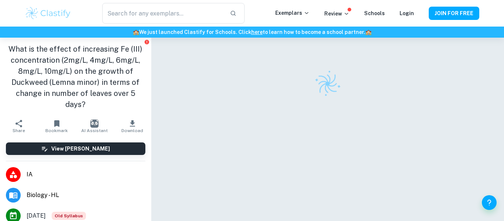 Image resolution: width=504 pixels, height=221 pixels. I want to click on button: AI Assistant, so click(94, 126).